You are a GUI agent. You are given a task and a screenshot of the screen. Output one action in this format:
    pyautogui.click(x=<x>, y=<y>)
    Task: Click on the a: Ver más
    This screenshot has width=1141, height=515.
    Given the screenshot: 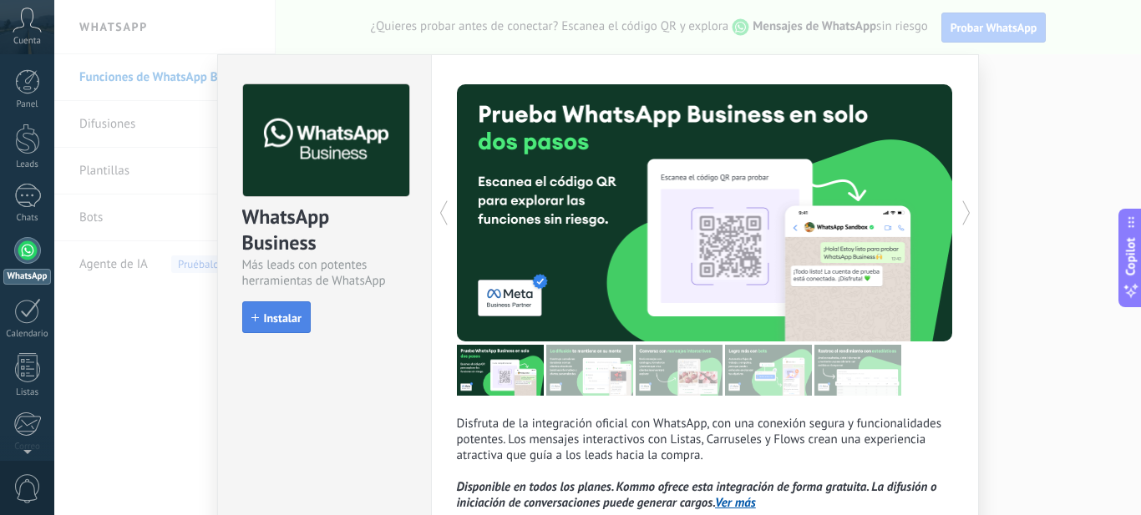 What is the action you would take?
    pyautogui.click(x=735, y=503)
    